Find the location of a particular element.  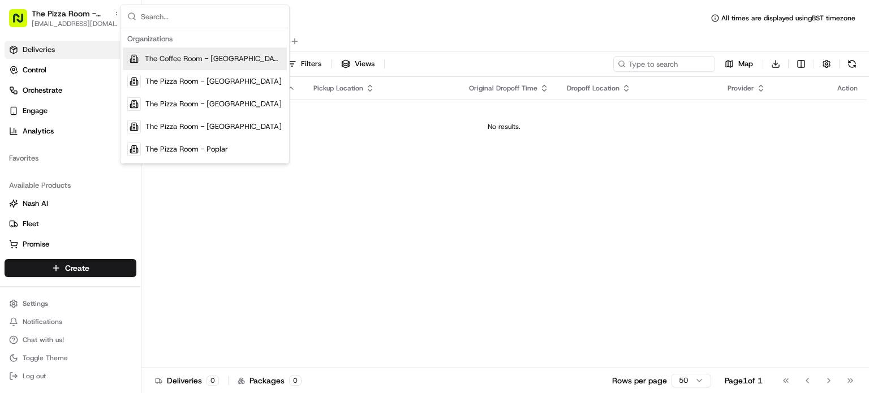

button: Settings is located at coordinates (70, 304).